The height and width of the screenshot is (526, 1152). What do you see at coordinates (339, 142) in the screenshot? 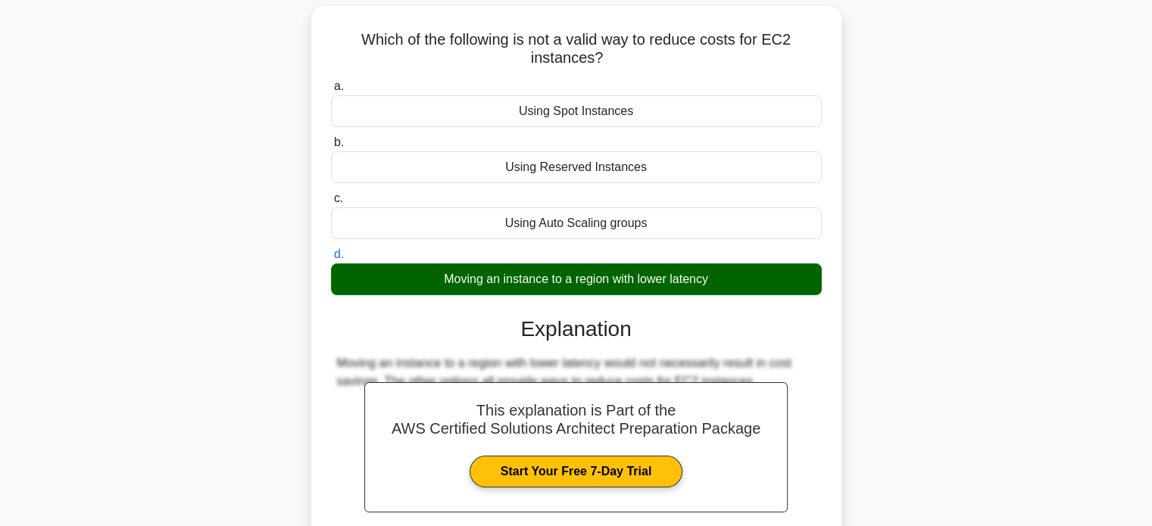
I see `span: b.` at bounding box center [339, 142].